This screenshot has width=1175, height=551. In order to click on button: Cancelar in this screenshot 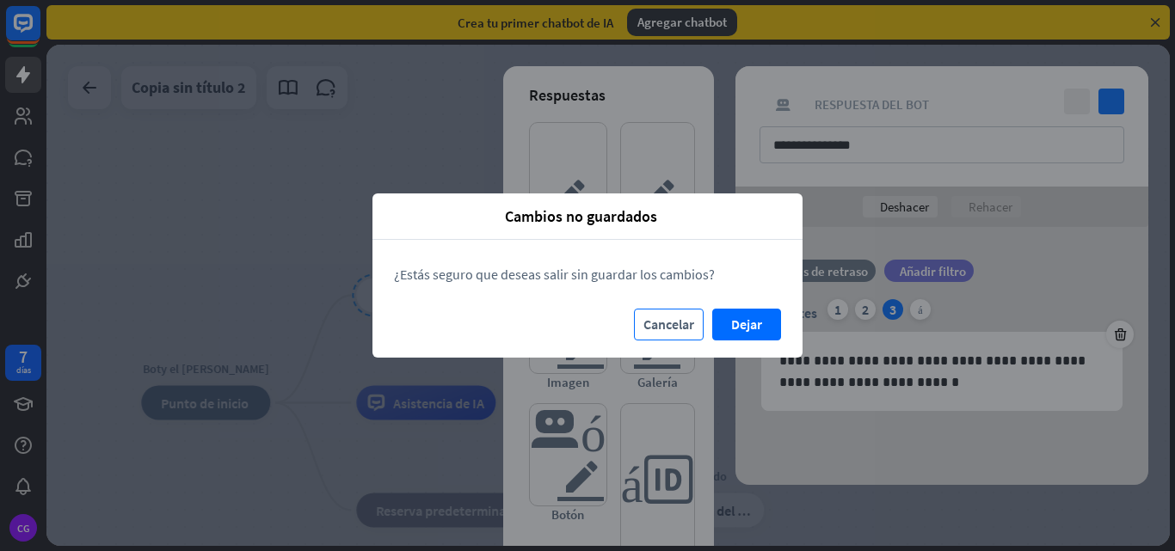, I will do `click(669, 324)`.